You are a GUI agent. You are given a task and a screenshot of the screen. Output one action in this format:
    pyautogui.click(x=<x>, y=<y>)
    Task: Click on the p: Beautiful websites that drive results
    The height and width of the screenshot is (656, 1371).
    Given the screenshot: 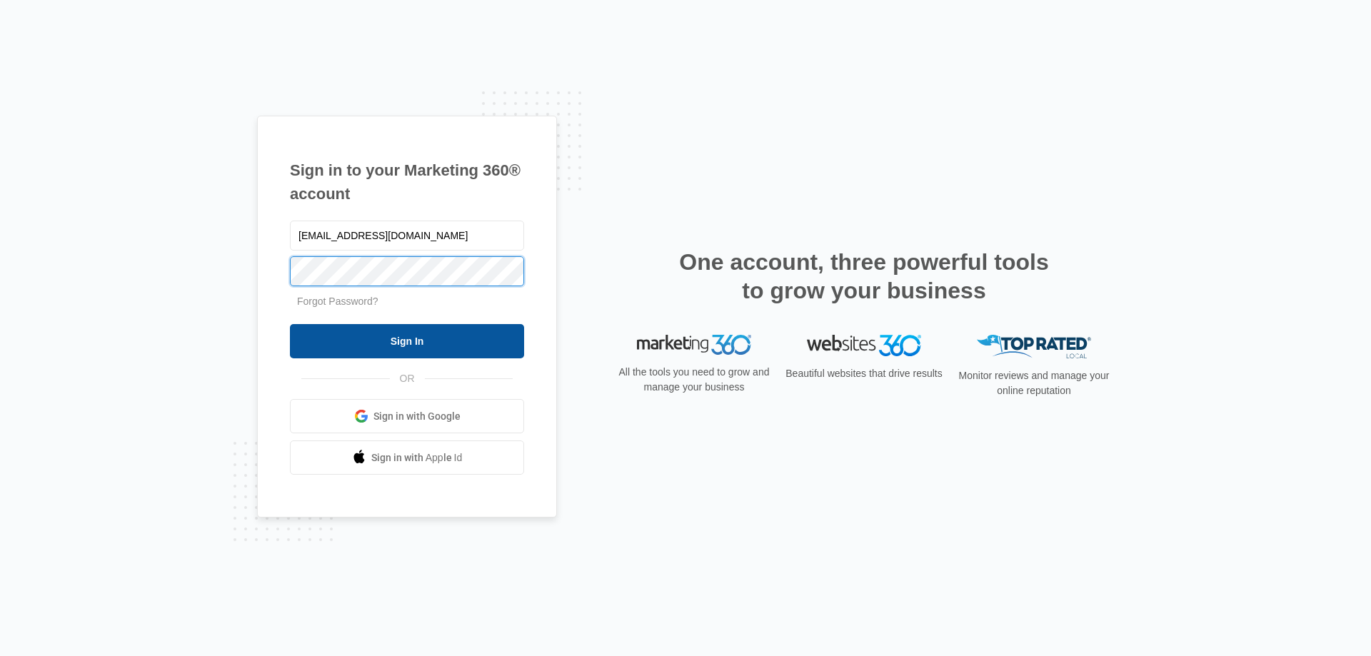 What is the action you would take?
    pyautogui.click(x=864, y=373)
    